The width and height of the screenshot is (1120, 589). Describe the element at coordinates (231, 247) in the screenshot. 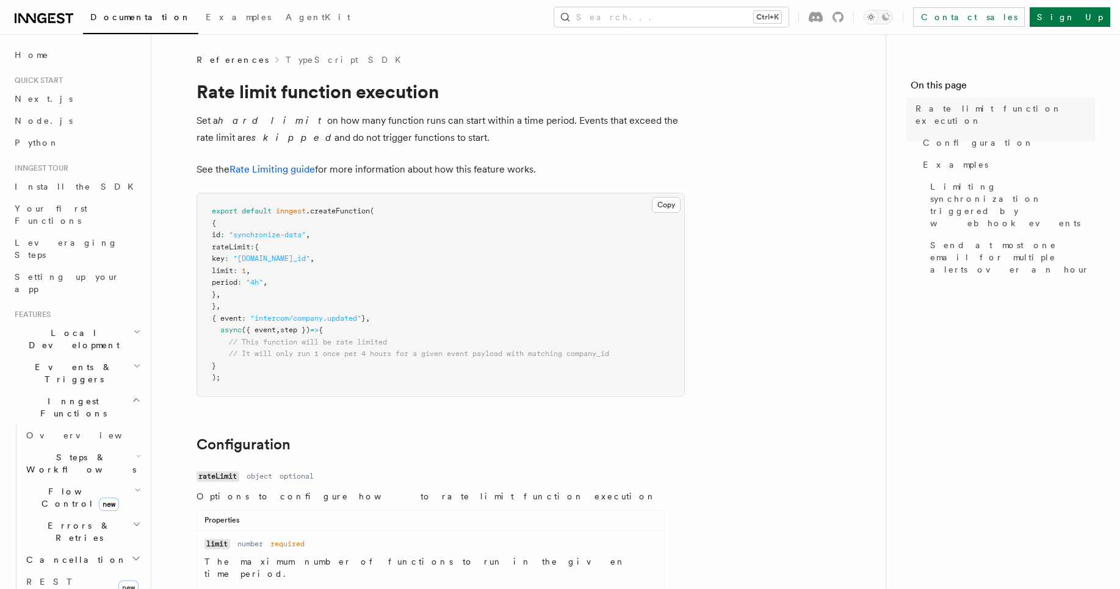

I see `span: rateLimit` at that location.